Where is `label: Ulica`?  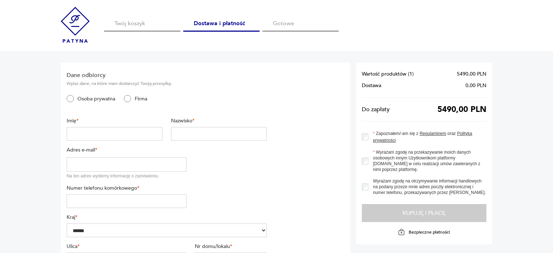 label: Ulica is located at coordinates (126, 246).